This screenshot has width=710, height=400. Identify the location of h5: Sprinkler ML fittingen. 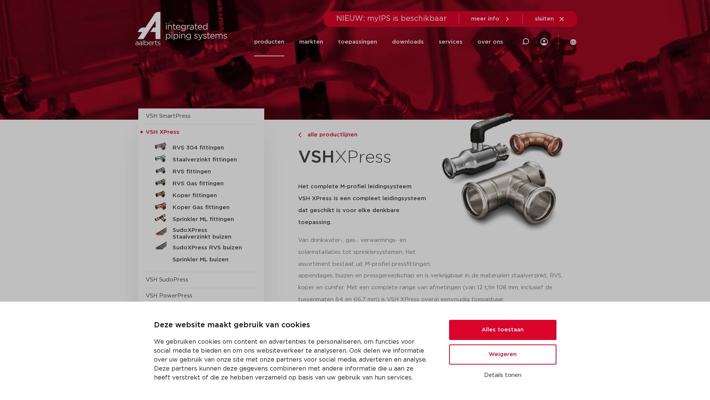
(210, 220).